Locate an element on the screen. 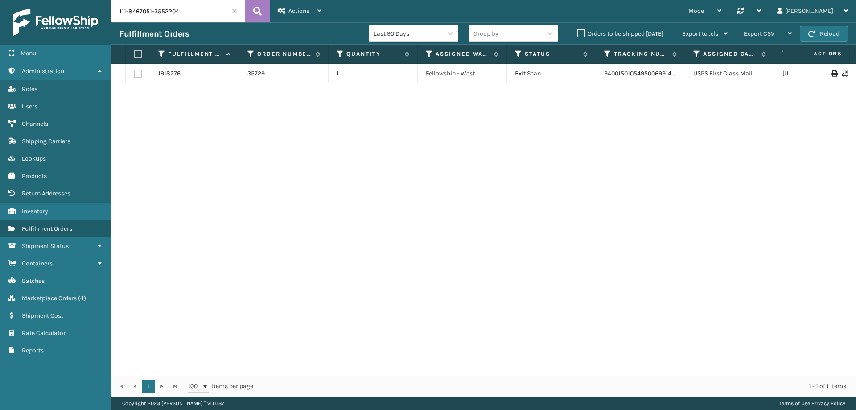 The width and height of the screenshot is (856, 410). a: 1 is located at coordinates (148, 386).